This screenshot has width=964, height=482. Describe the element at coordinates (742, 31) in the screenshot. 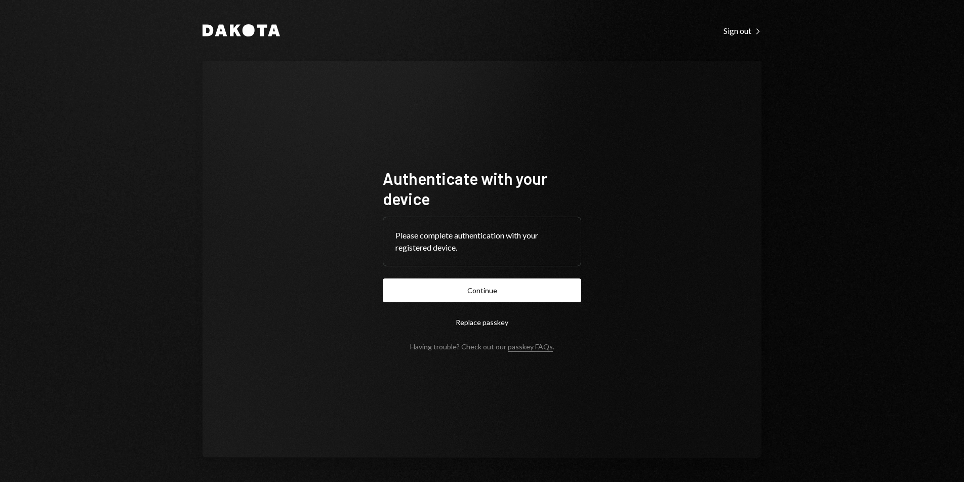

I see `div: Sign out` at that location.